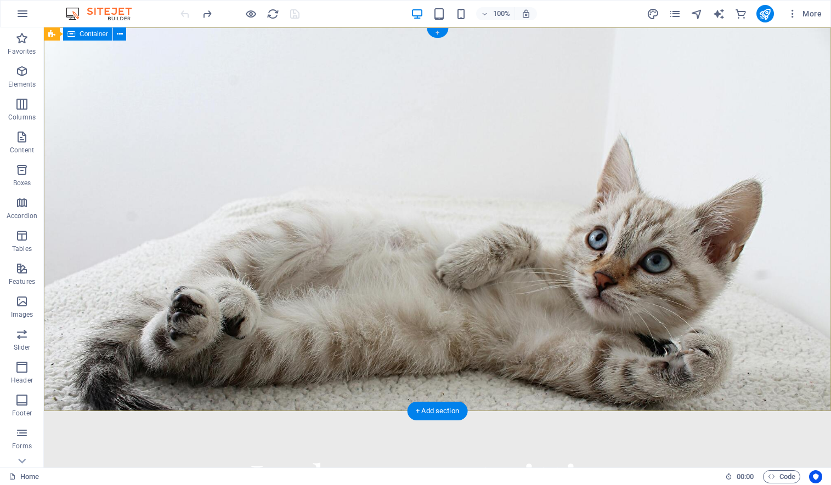 The height and width of the screenshot is (485, 831). Describe the element at coordinates (94, 34) in the screenshot. I see `span: Container` at that location.